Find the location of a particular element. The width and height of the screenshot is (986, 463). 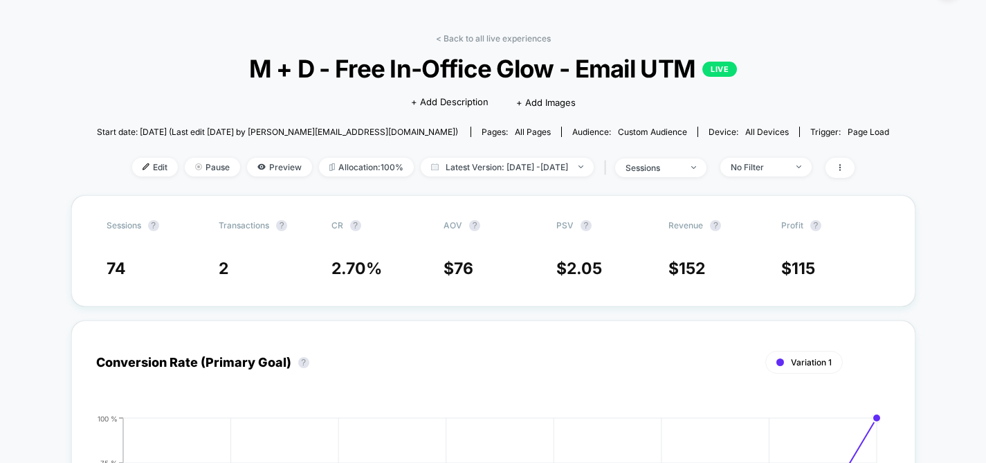

img: calendar is located at coordinates (435, 167).